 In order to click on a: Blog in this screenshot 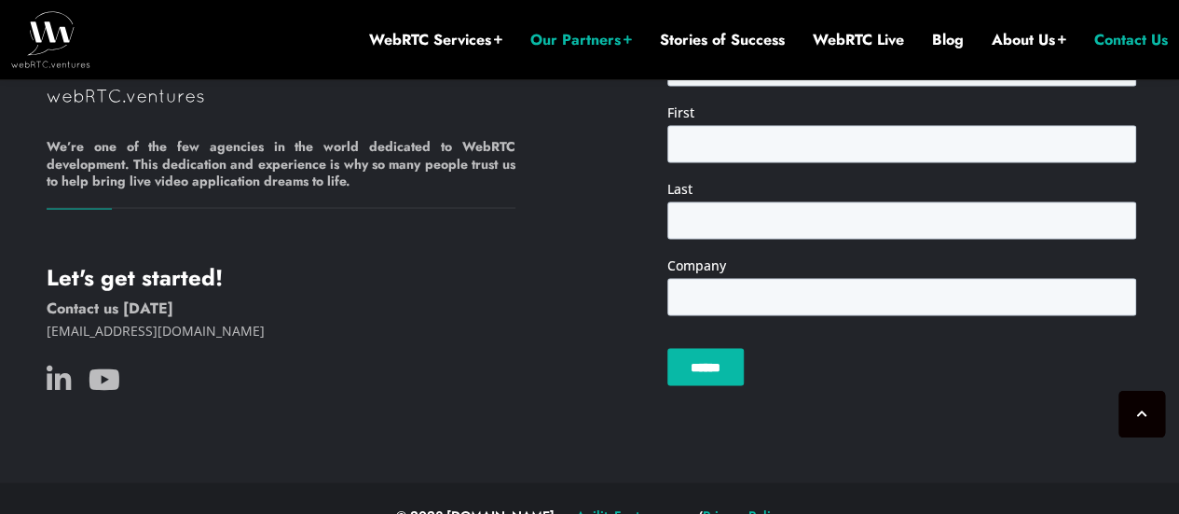, I will do `click(948, 40)`.